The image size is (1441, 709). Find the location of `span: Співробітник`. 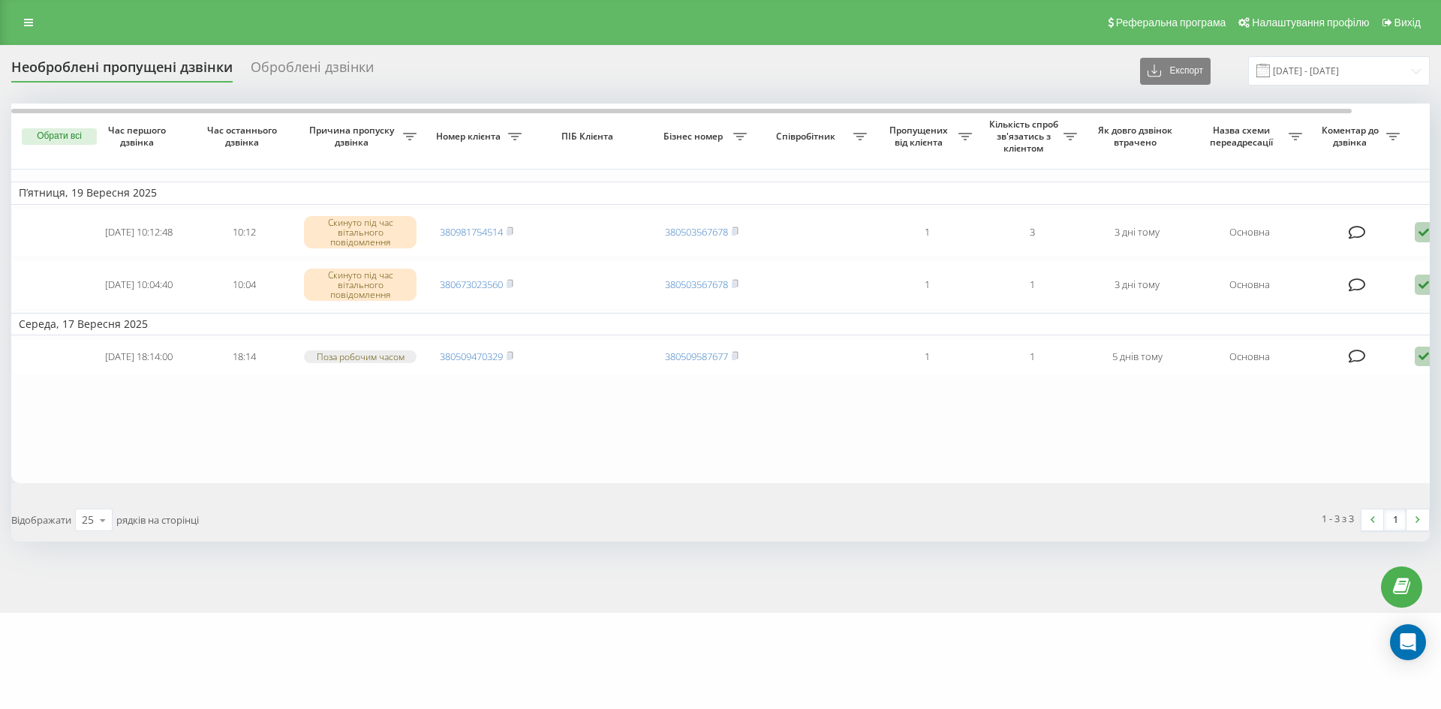

span: Співробітник is located at coordinates (808, 137).